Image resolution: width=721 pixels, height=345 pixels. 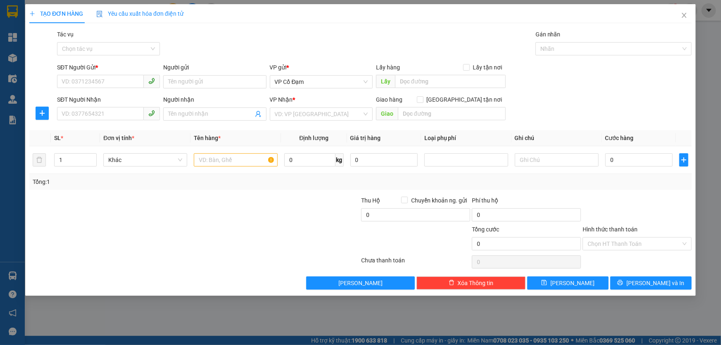 What do you see at coordinates (140, 14) in the screenshot?
I see `span: Yêu cầu xuất hóa đơn điện tử` at bounding box center [140, 14].